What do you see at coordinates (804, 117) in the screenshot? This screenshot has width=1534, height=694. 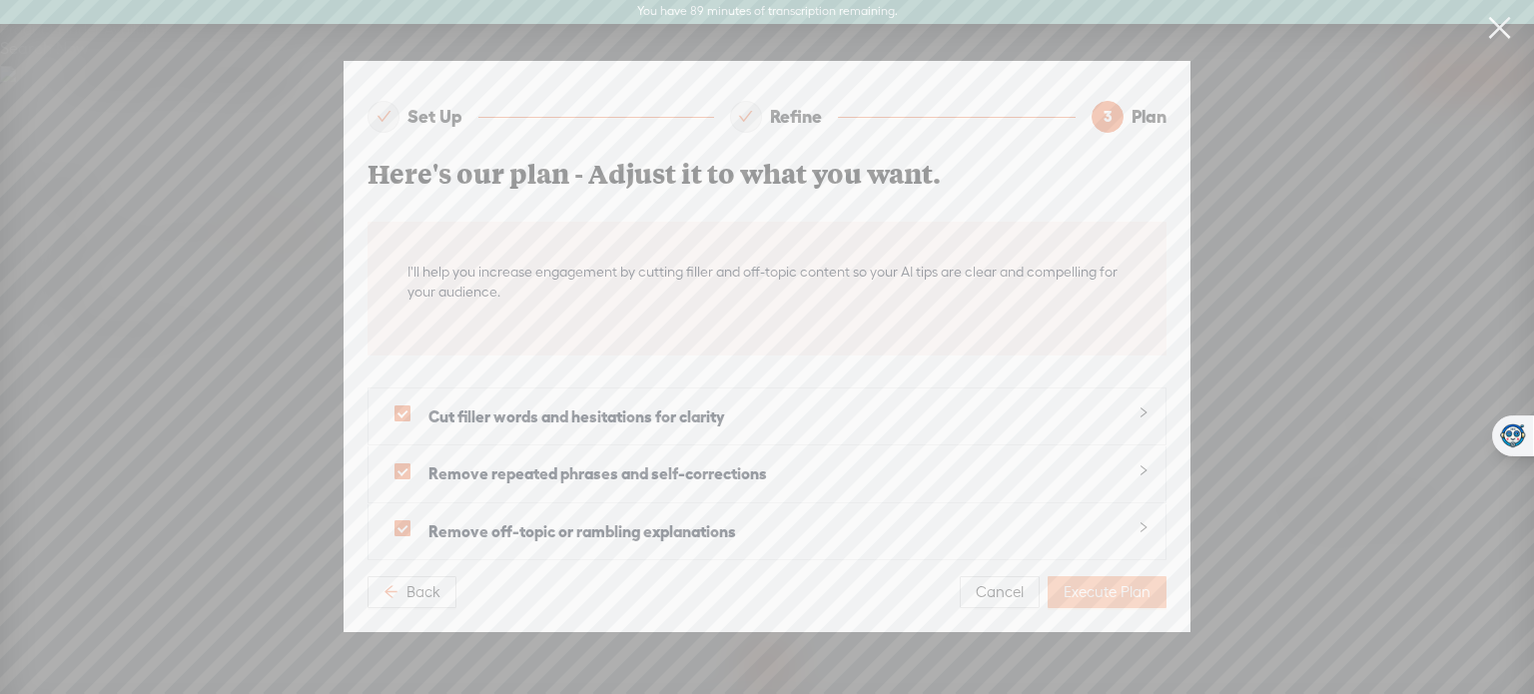 I see `div: Refine` at bounding box center [804, 117].